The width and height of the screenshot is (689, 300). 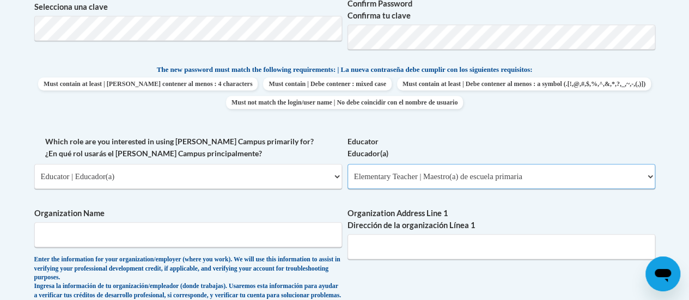 What do you see at coordinates (327, 84) in the screenshot?
I see `span: Must contain | Debe contener : mixed case` at bounding box center [327, 84].